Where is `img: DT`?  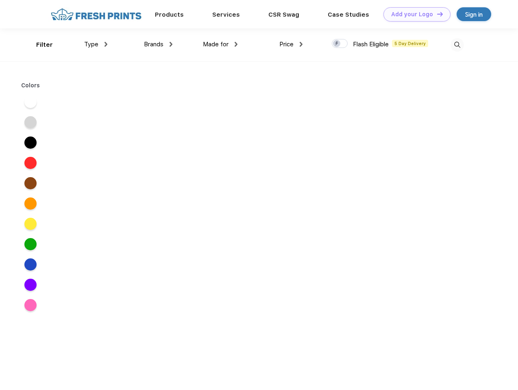 img: DT is located at coordinates (440, 14).